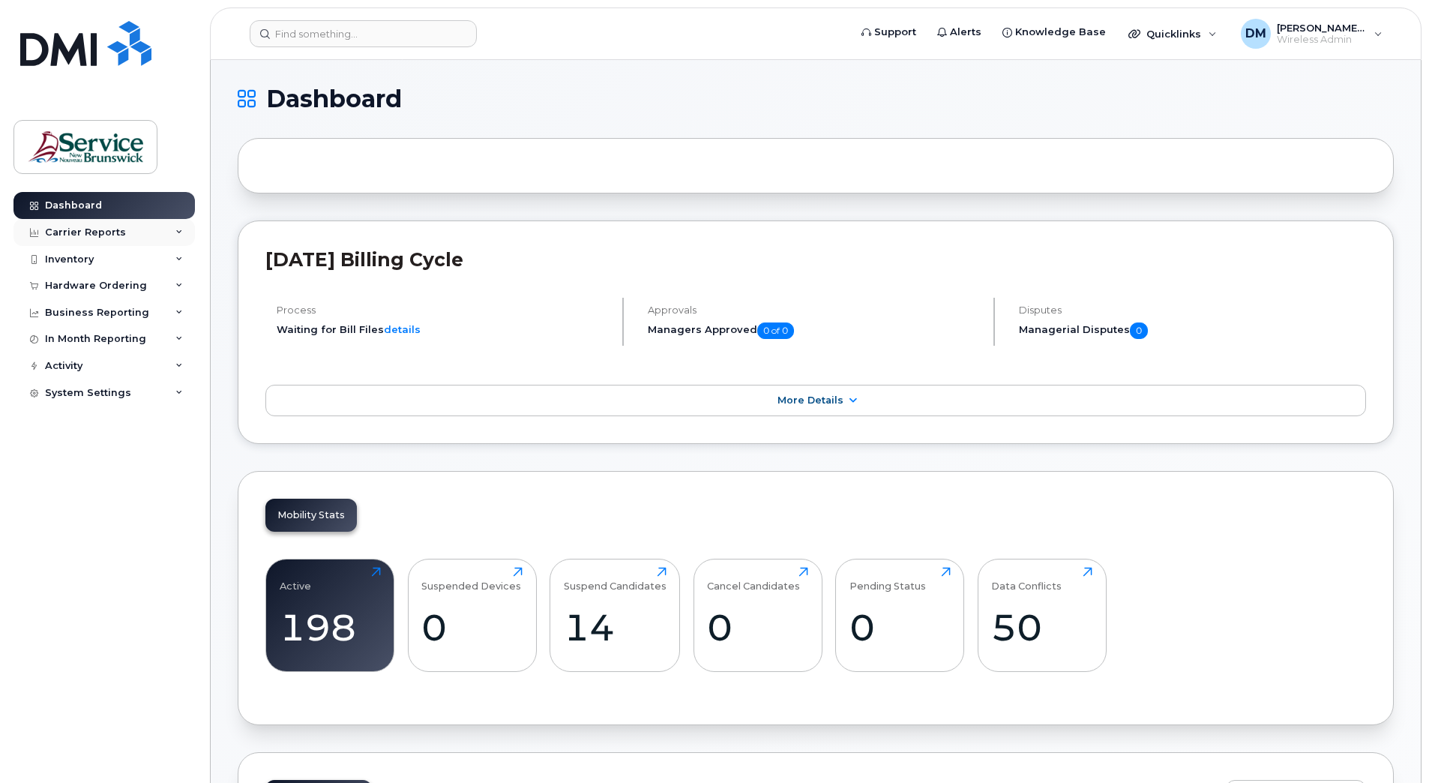 This screenshot has width=1429, height=783. Describe the element at coordinates (334, 99) in the screenshot. I see `span: Dashboard` at that location.